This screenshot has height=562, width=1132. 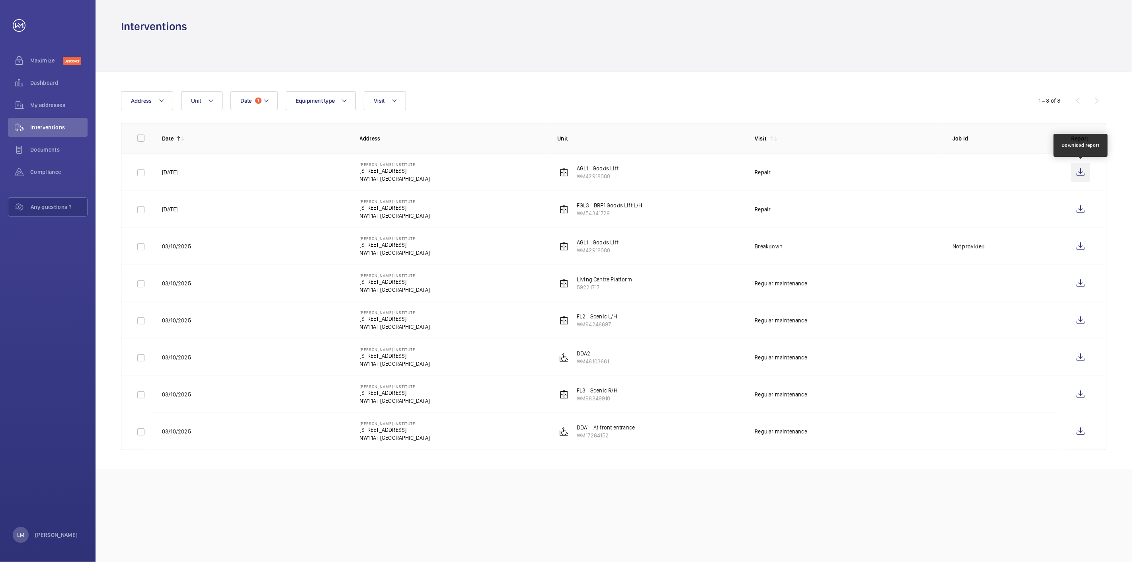 What do you see at coordinates (597, 325) in the screenshot?
I see `p: WM94246697` at bounding box center [597, 325].